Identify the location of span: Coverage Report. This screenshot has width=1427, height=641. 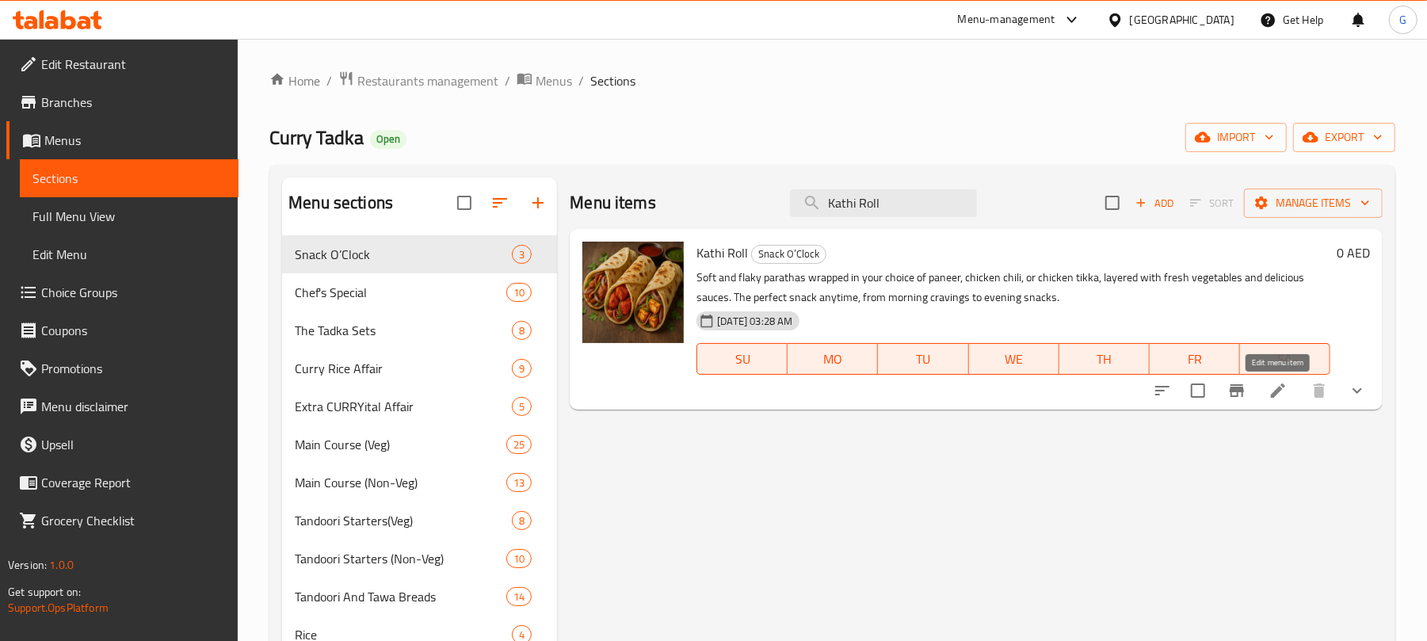
(133, 483).